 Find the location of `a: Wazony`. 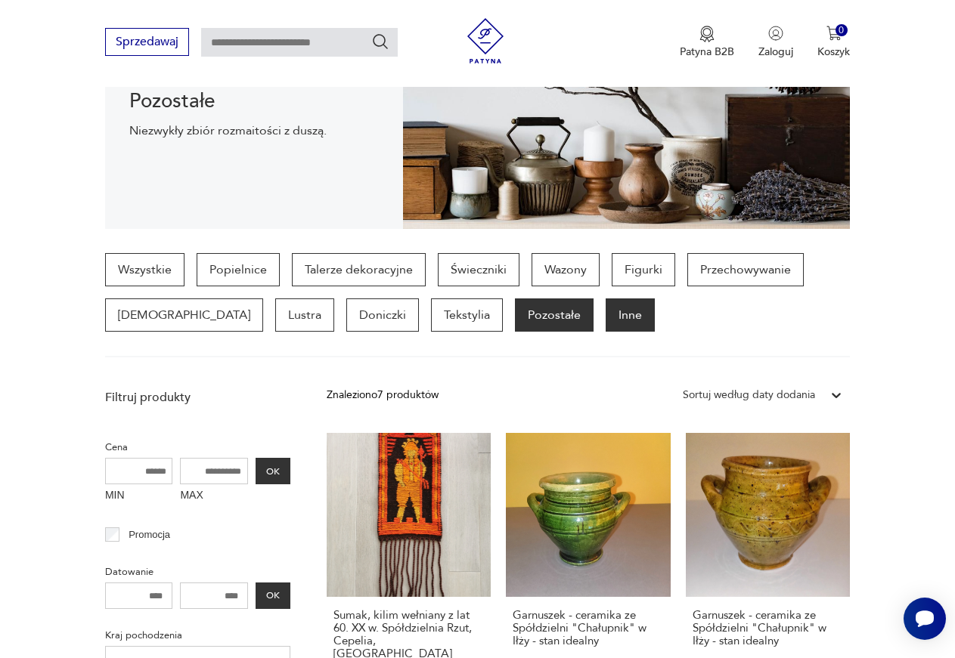

a: Wazony is located at coordinates (565, 270).